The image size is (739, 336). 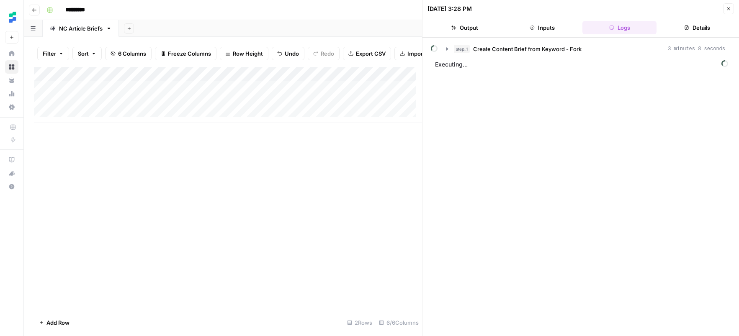 What do you see at coordinates (12, 160) in the screenshot?
I see `a: AirOps Academy` at bounding box center [12, 160].